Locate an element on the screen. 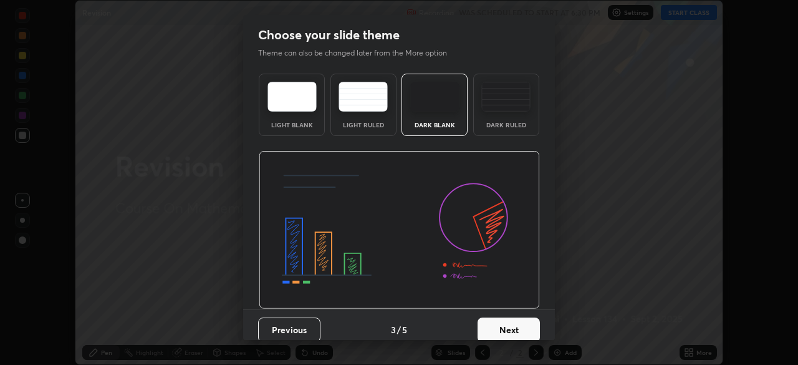 This screenshot has height=365, width=798. button: Next is located at coordinates (508, 330).